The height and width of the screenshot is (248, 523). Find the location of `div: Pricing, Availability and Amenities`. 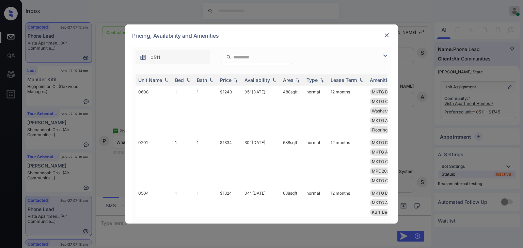

div: Pricing, Availability and Amenities is located at coordinates (261, 36).